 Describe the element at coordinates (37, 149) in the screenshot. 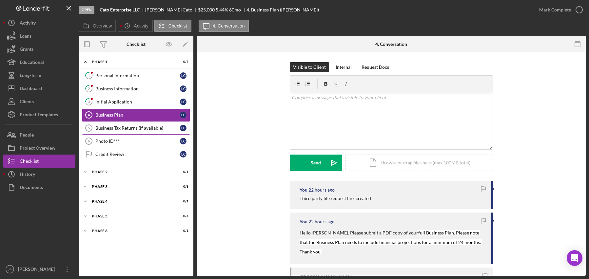

I see `div: Project Overview` at that location.